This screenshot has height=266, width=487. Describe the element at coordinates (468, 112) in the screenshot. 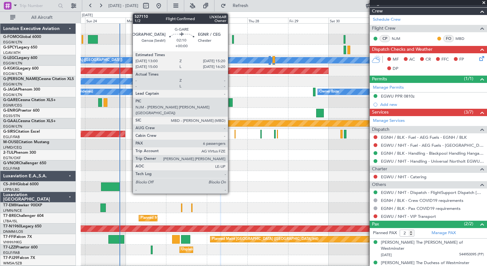

I see `span: (3/7)` at that location.